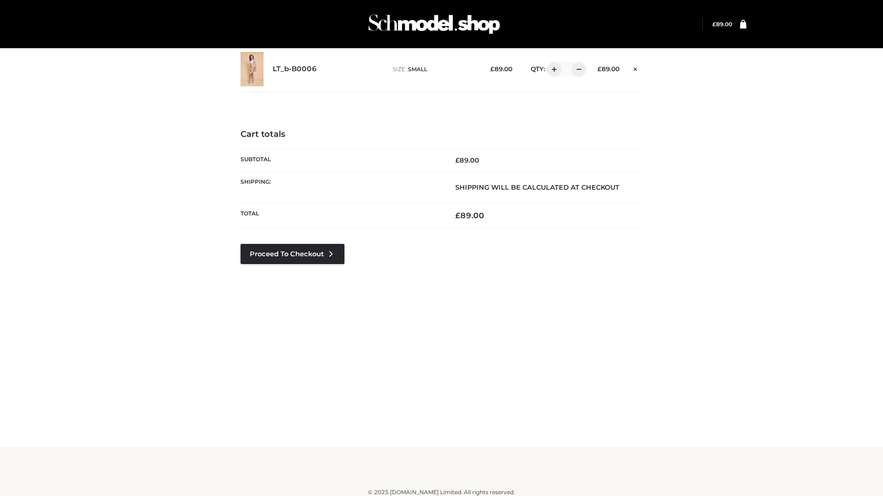  What do you see at coordinates (292, 254) in the screenshot?
I see `a: Proceed to Checkout` at bounding box center [292, 254].